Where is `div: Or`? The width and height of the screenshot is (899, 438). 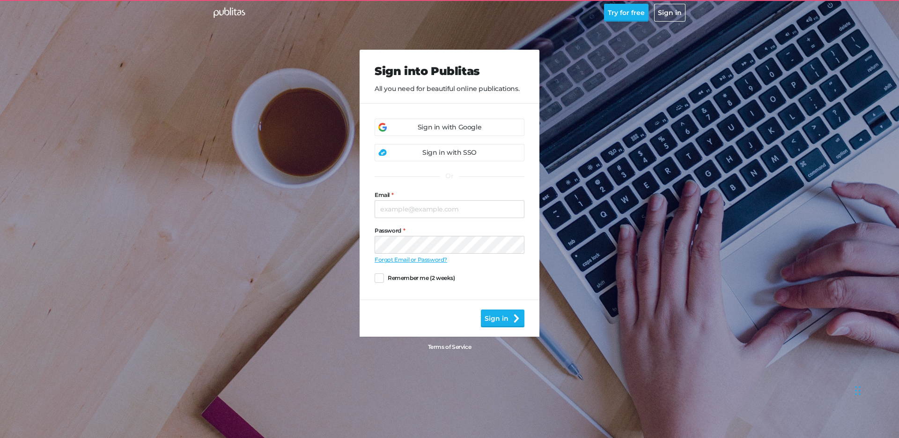 div: Or is located at coordinates (449, 176).